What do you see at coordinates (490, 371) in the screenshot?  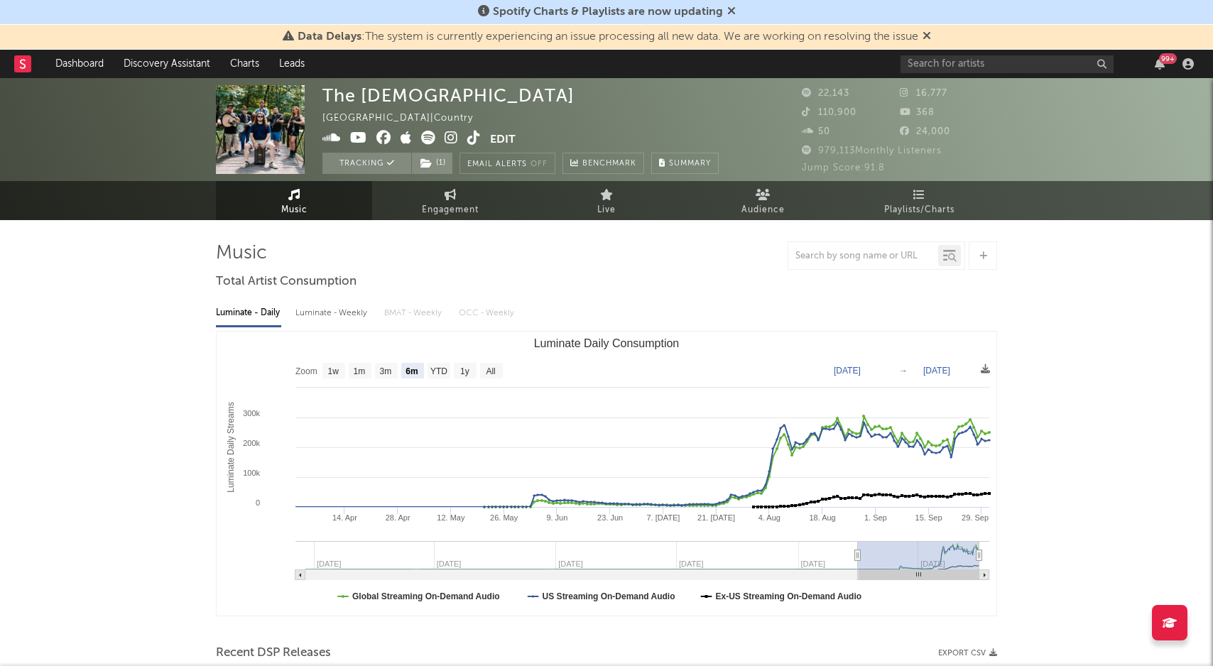 I see `text: All` at bounding box center [490, 371].